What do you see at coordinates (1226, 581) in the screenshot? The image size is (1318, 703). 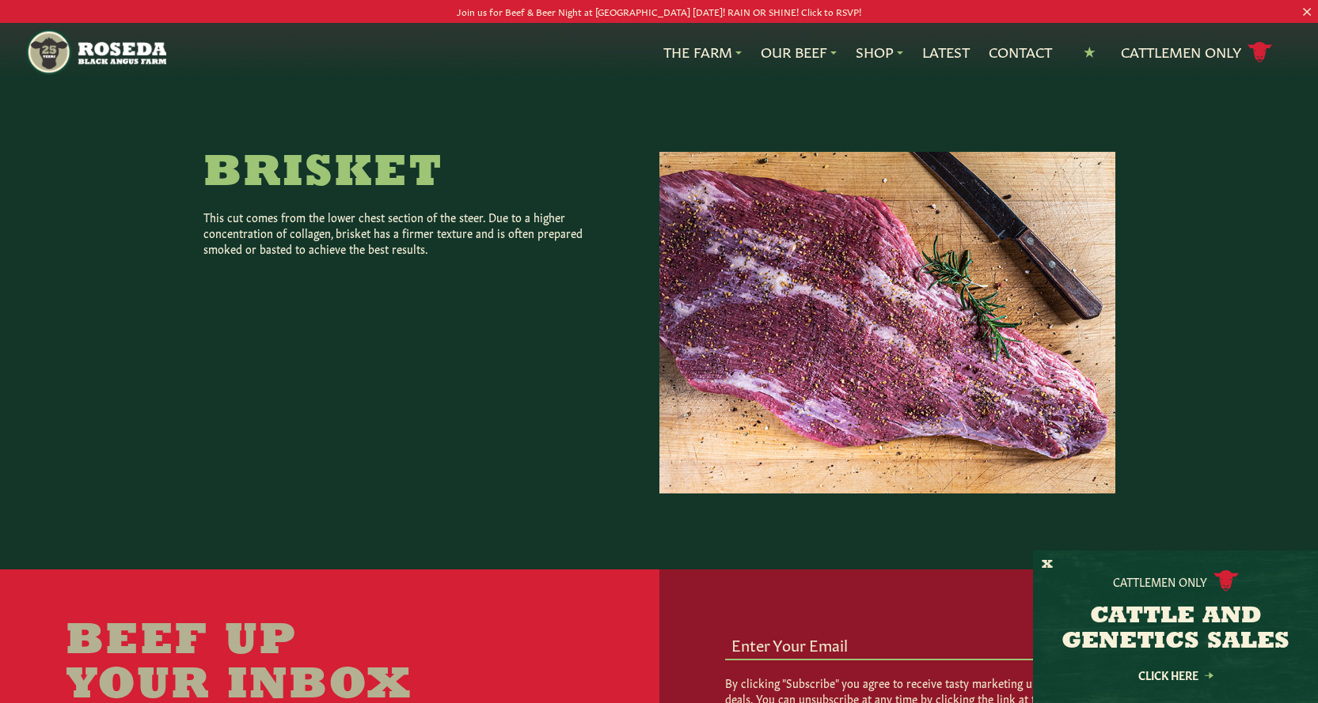 I see `img: cattle-icon.svg` at bounding box center [1226, 581].